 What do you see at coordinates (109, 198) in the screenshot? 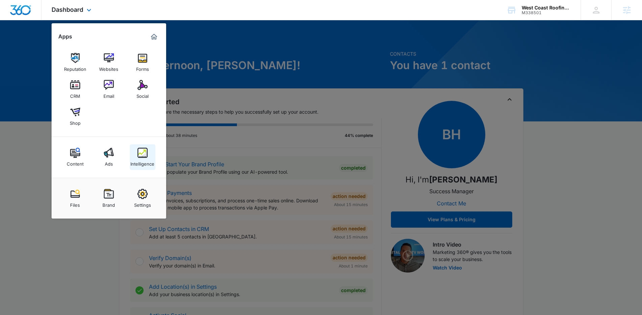
I see `a: Brand` at bounding box center [109, 198].